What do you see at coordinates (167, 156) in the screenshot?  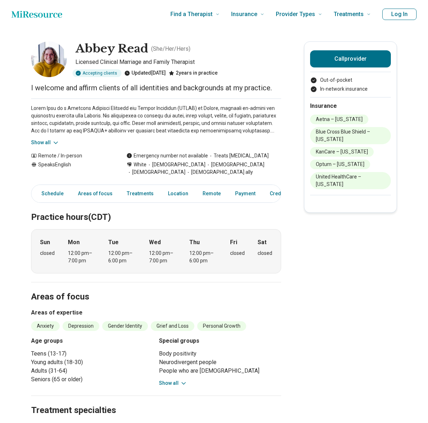 I see `div: Emergency number not available` at bounding box center [167, 156].